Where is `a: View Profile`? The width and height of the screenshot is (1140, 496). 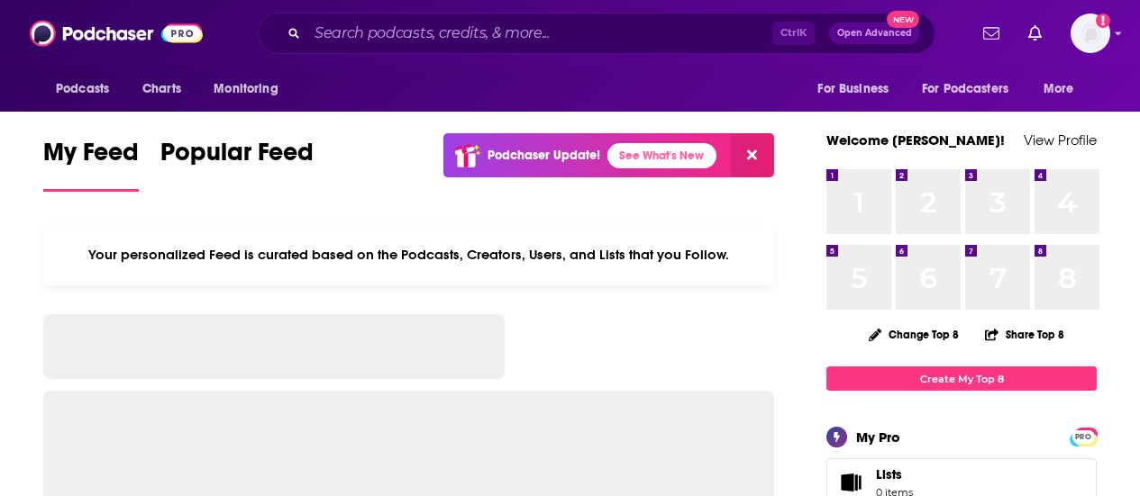 a: View Profile is located at coordinates (1060, 140).